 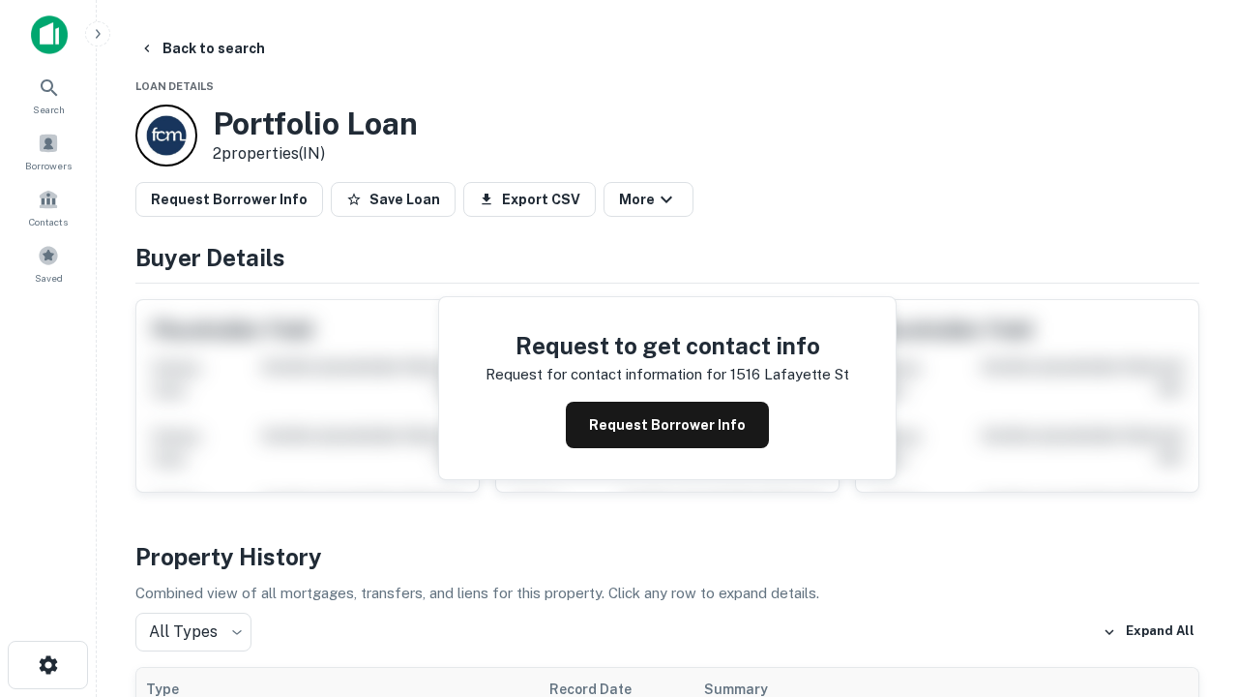 I want to click on h4: Buyer Details, so click(x=668, y=257).